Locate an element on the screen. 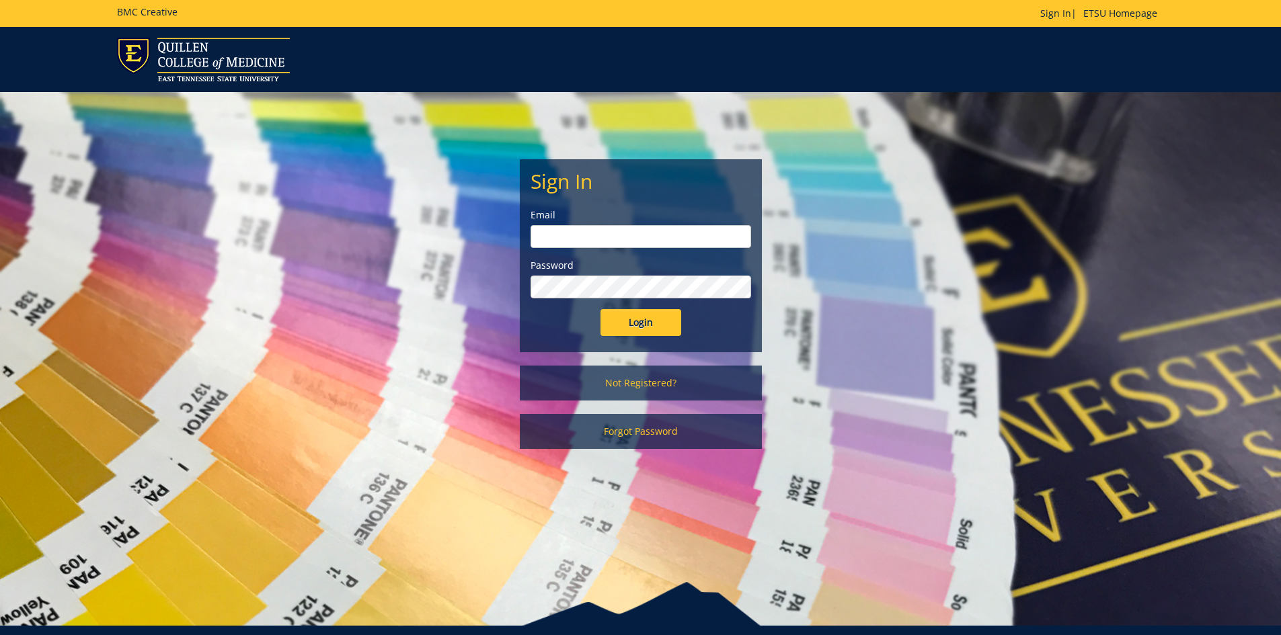 Image resolution: width=1281 pixels, height=635 pixels. a: Sign In is located at coordinates (1055, 13).